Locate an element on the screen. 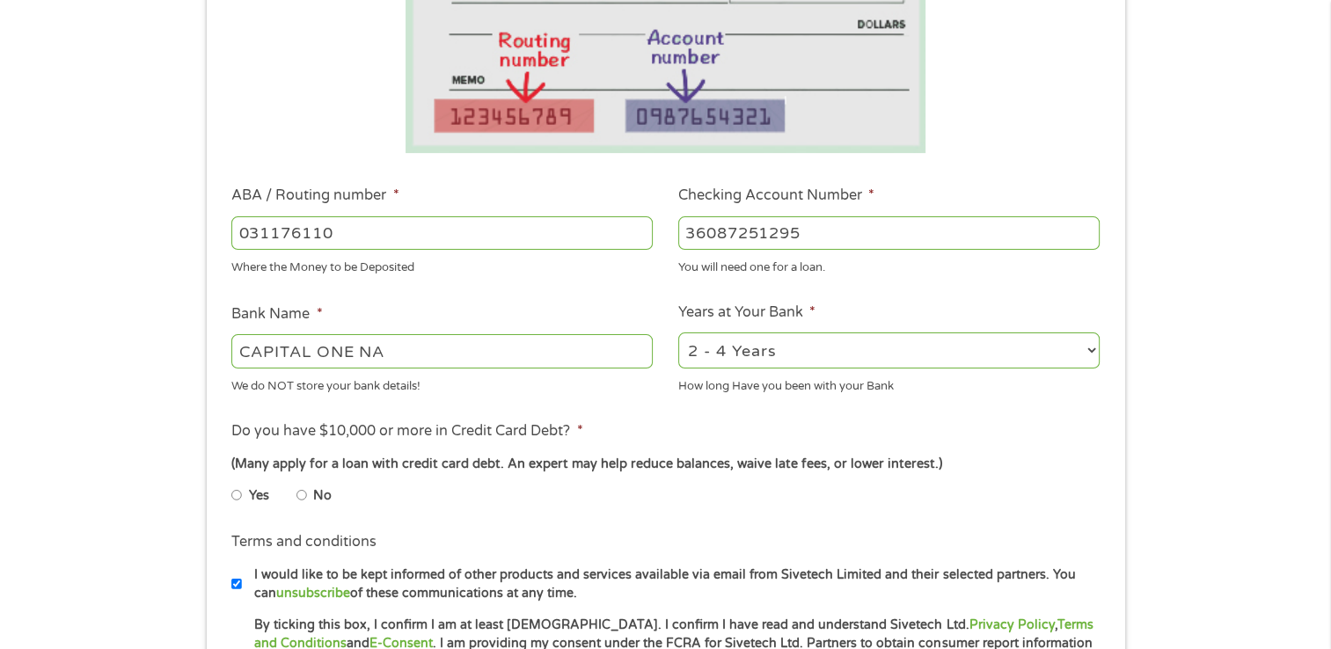 The width and height of the screenshot is (1331, 649). div: (Many apply for a loan with credit card debt. An expert may help reduce balances, waive late fees... is located at coordinates (665, 465).